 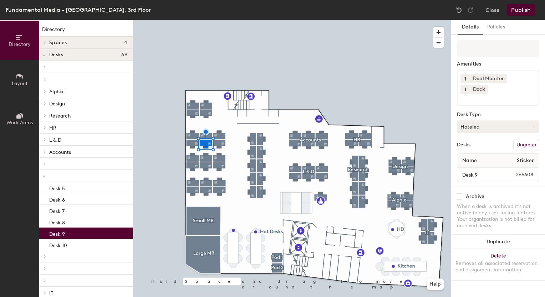 What do you see at coordinates (497, 127) in the screenshot?
I see `button: Hoteled` at bounding box center [497, 127].